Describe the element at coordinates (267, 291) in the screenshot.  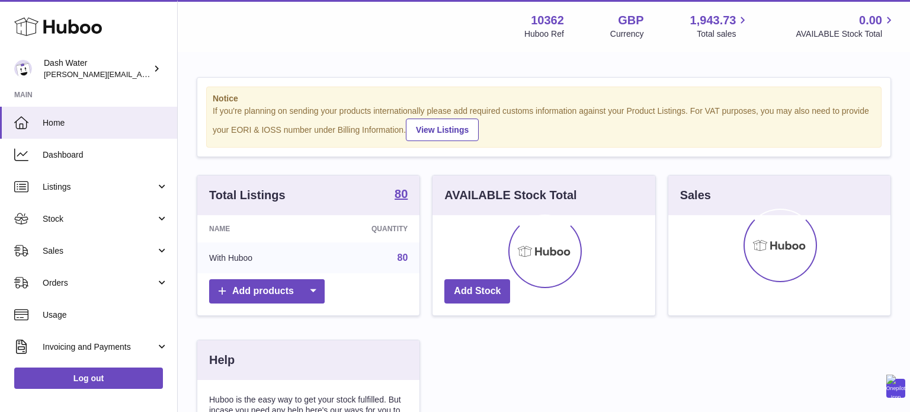
I see `a: Add products` at that location.